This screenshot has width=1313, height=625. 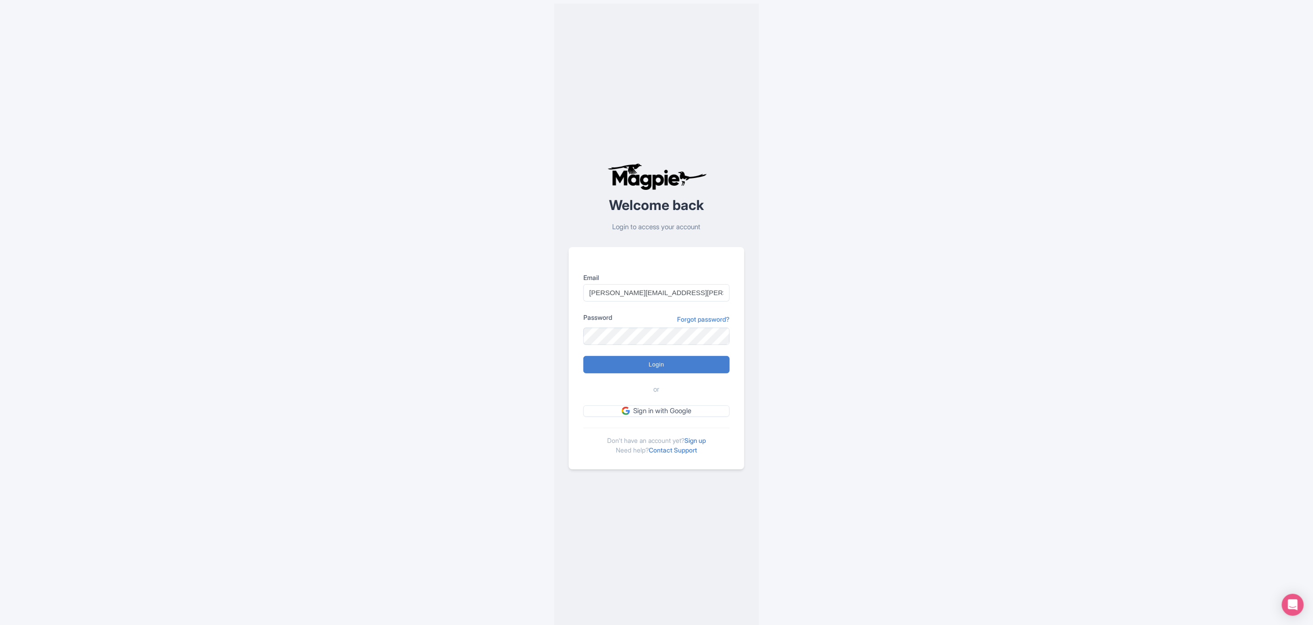 I want to click on span: or, so click(x=657, y=389).